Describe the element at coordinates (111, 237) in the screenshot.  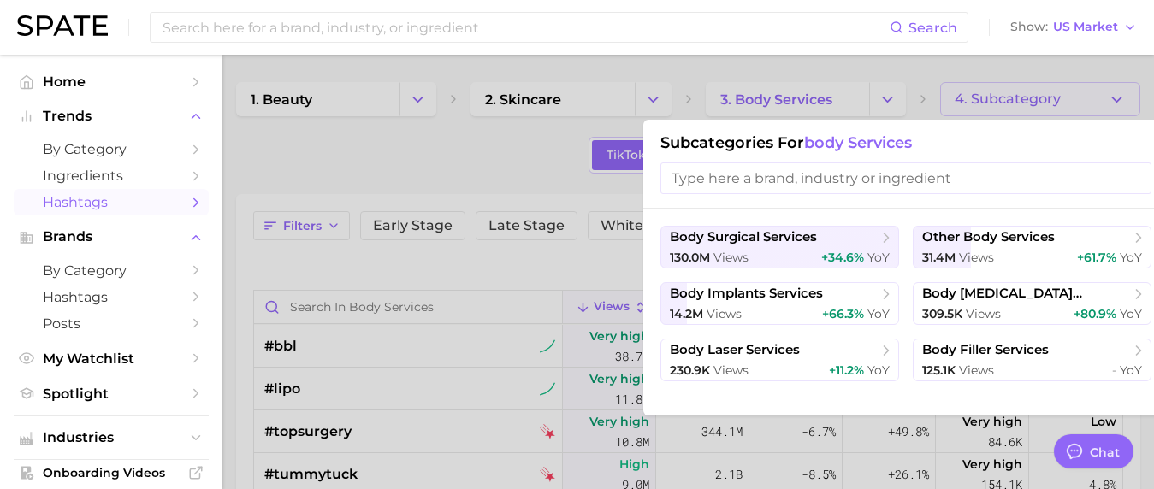
I see `button: Brands` at that location.